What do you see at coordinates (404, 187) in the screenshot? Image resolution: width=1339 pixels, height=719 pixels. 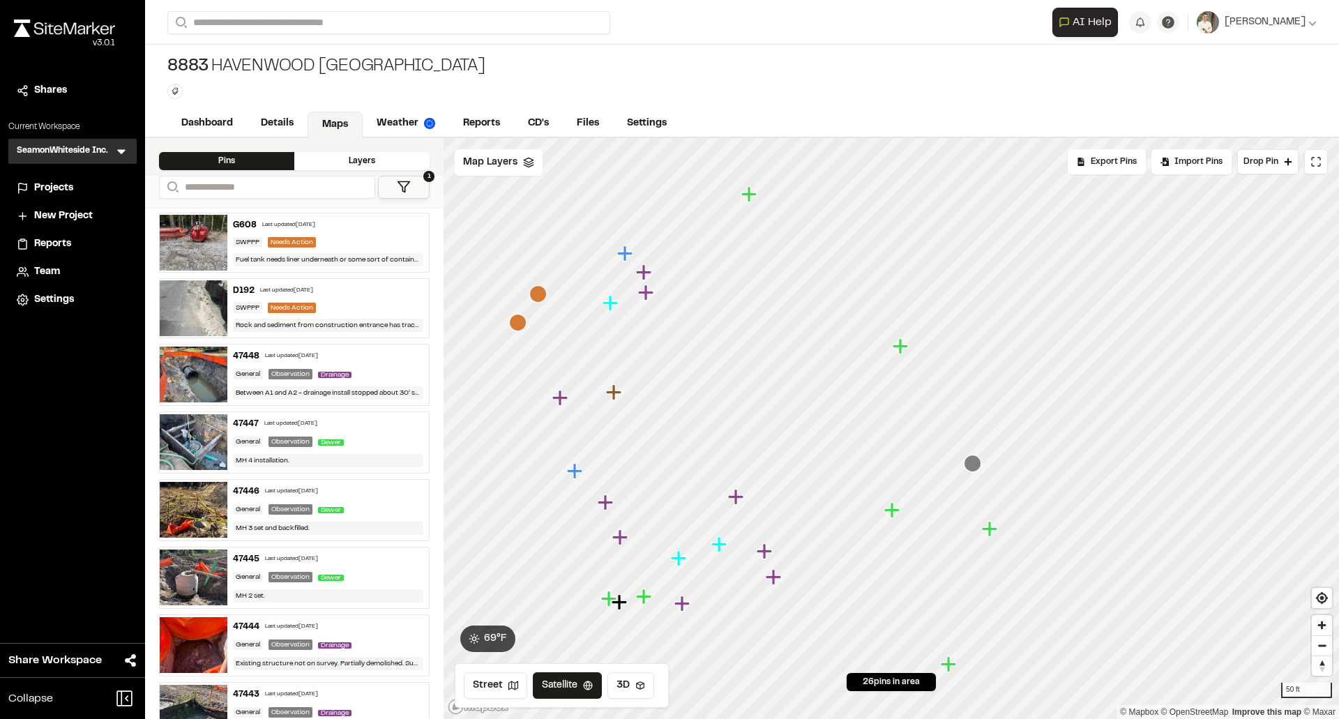 I see `button: 1` at bounding box center [404, 187].